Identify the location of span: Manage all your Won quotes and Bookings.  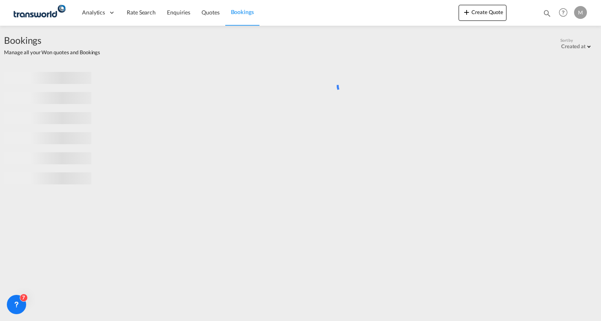
(52, 52).